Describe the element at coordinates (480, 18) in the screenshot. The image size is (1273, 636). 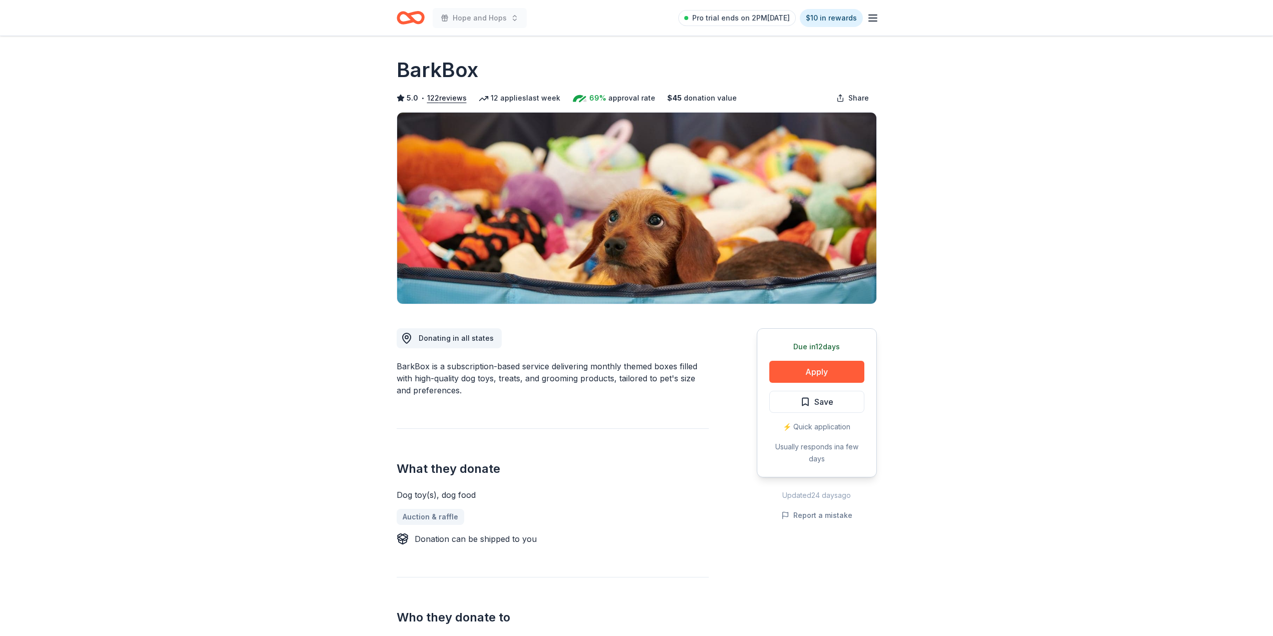
I see `button: Hope and Hops` at that location.